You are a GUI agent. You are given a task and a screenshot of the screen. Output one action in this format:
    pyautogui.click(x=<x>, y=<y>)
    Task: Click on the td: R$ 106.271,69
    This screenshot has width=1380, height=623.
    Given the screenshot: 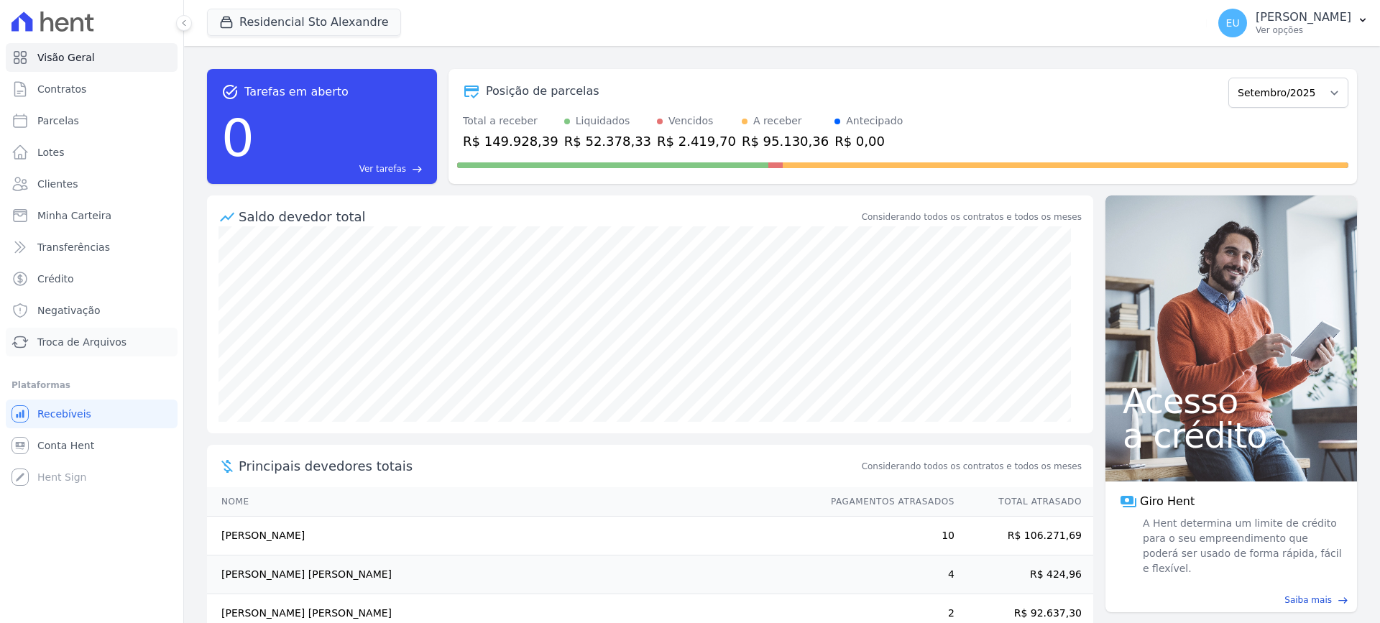 What is the action you would take?
    pyautogui.click(x=1024, y=536)
    